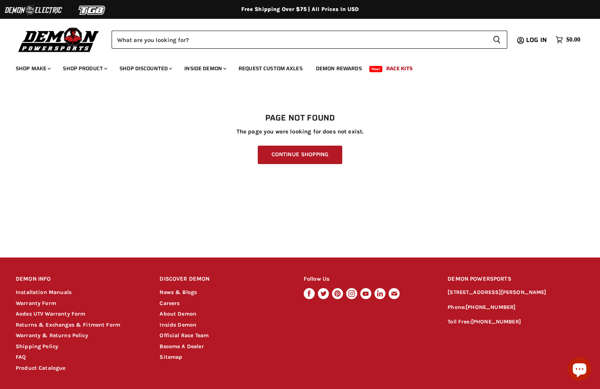 The height and width of the screenshot is (389, 600). I want to click on input: Search, so click(299, 40).